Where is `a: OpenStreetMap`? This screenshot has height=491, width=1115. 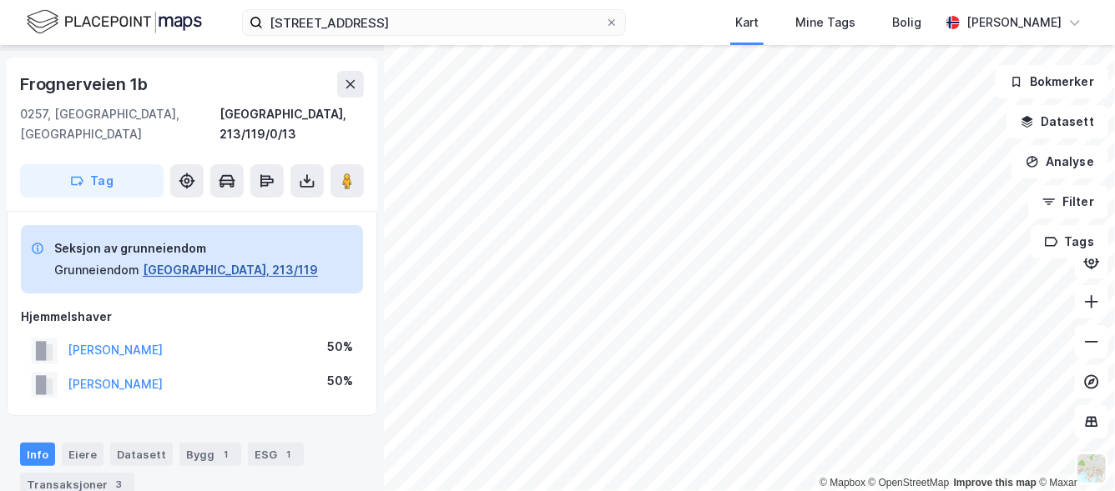
a: OpenStreetMap is located at coordinates (908, 483).